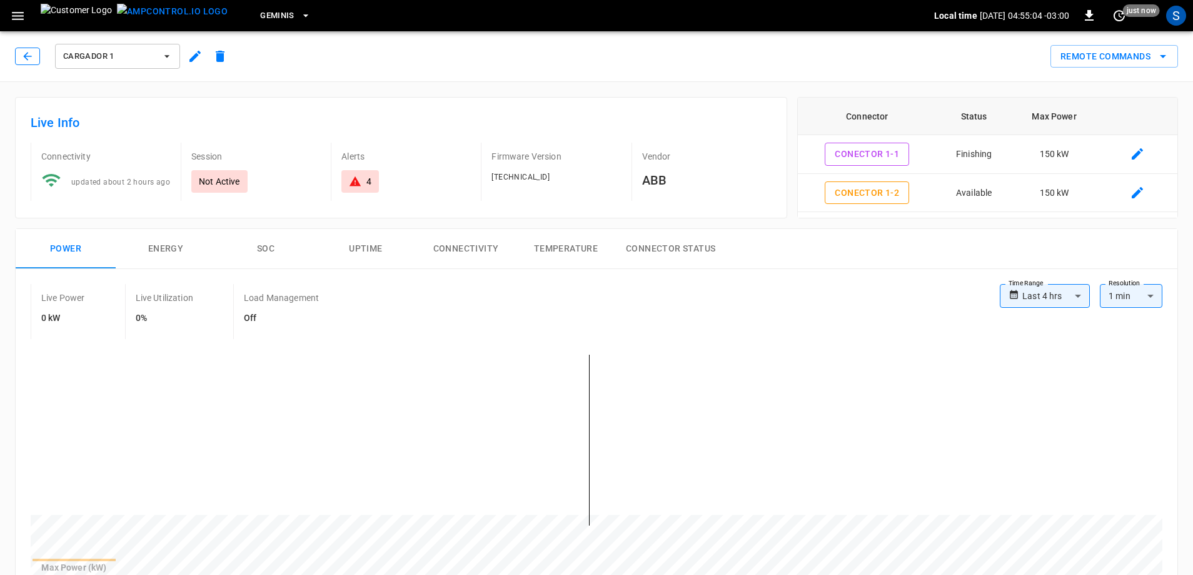 This screenshot has height=575, width=1193. Describe the element at coordinates (707, 156) in the screenshot. I see `p: Vendor` at that location.